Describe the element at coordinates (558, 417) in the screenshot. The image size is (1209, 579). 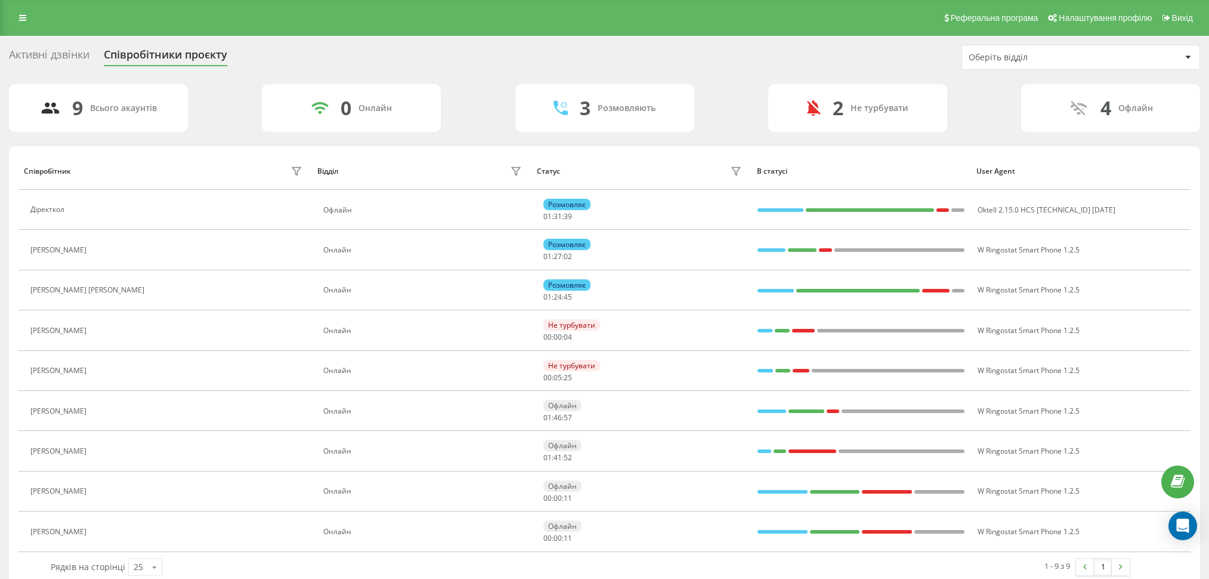
I see `span: 46` at that location.